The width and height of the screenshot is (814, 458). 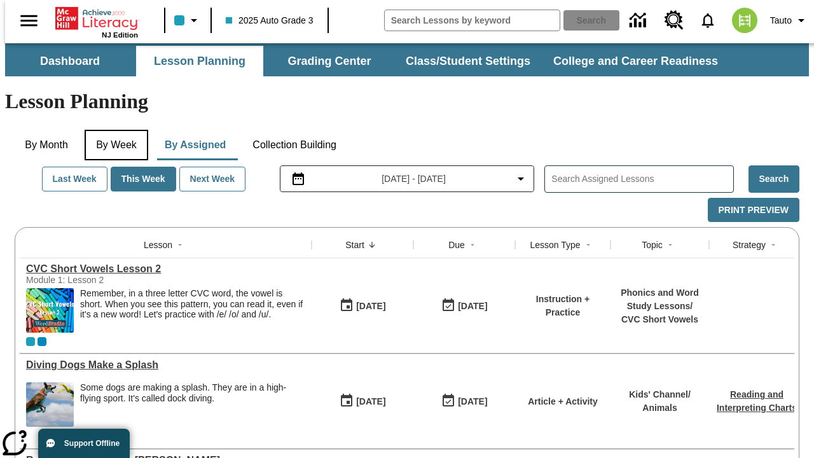 I want to click on a: CVC Short Vowels Lesson 2, Lessons, so click(x=165, y=269).